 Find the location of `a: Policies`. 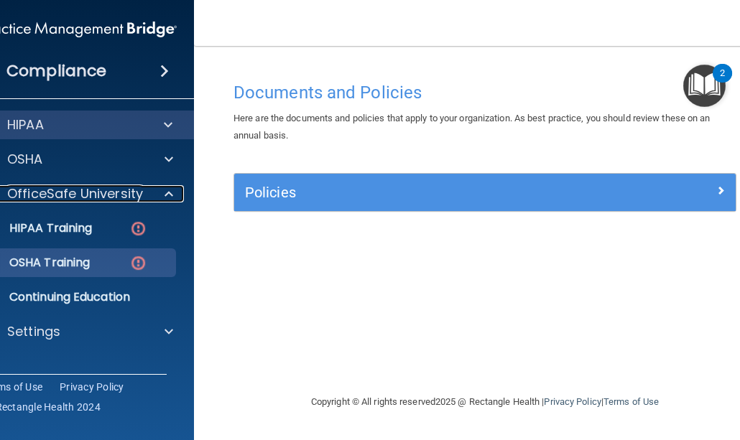

a: Policies is located at coordinates (485, 192).